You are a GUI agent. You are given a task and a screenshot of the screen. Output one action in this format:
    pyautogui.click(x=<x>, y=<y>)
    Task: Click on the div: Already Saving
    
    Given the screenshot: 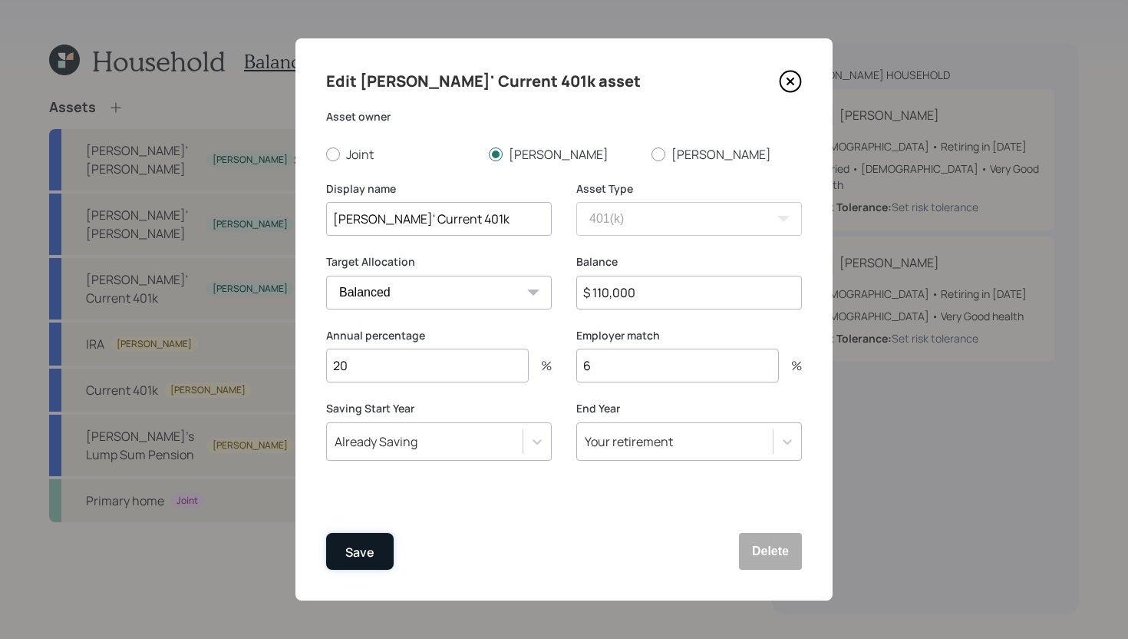 What is the action you would take?
    pyautogui.click(x=376, y=441)
    